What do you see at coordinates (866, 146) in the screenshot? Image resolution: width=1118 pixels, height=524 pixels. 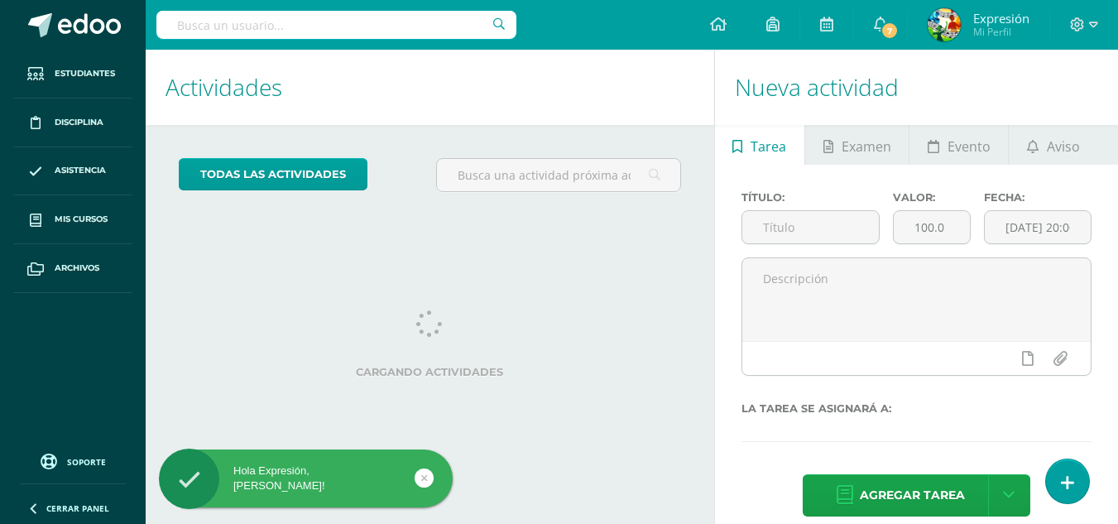 I see `span: Examen` at bounding box center [866, 146].